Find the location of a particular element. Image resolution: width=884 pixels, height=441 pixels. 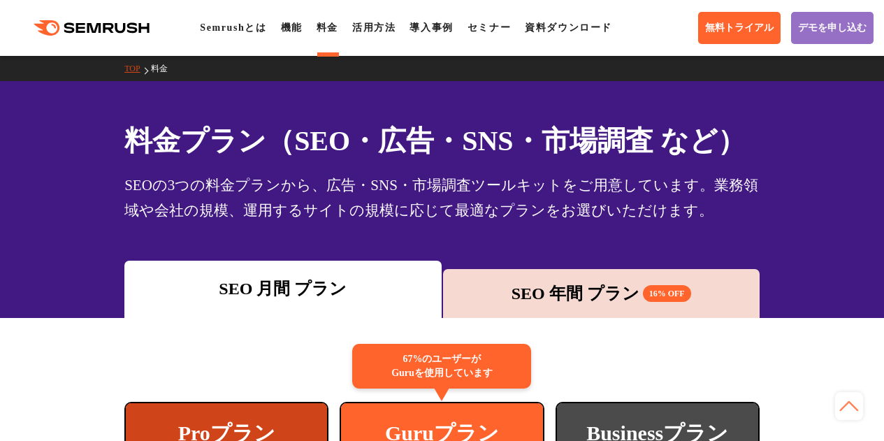

h1: 料金プラン（SEO・広告・SNS・市場調査 など） is located at coordinates (442, 140).